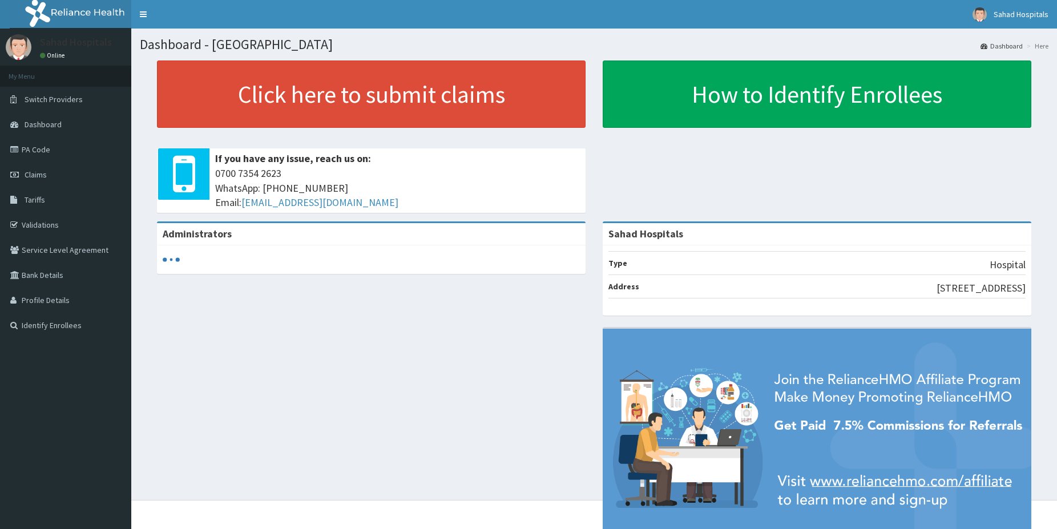  Describe the element at coordinates (54, 55) in the screenshot. I see `a: Online` at that location.